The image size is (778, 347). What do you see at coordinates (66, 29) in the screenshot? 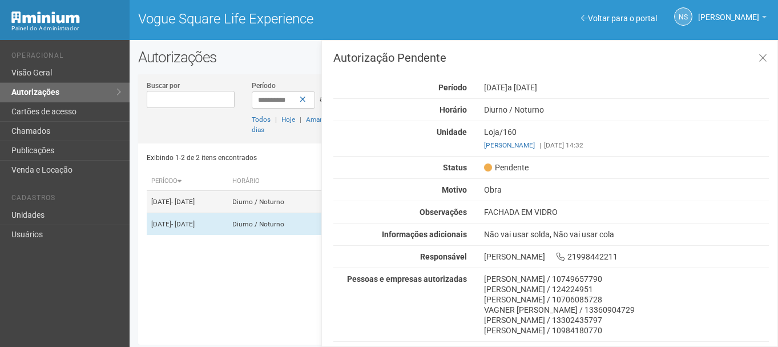
I see `div: Painel do Administrador` at bounding box center [66, 29].